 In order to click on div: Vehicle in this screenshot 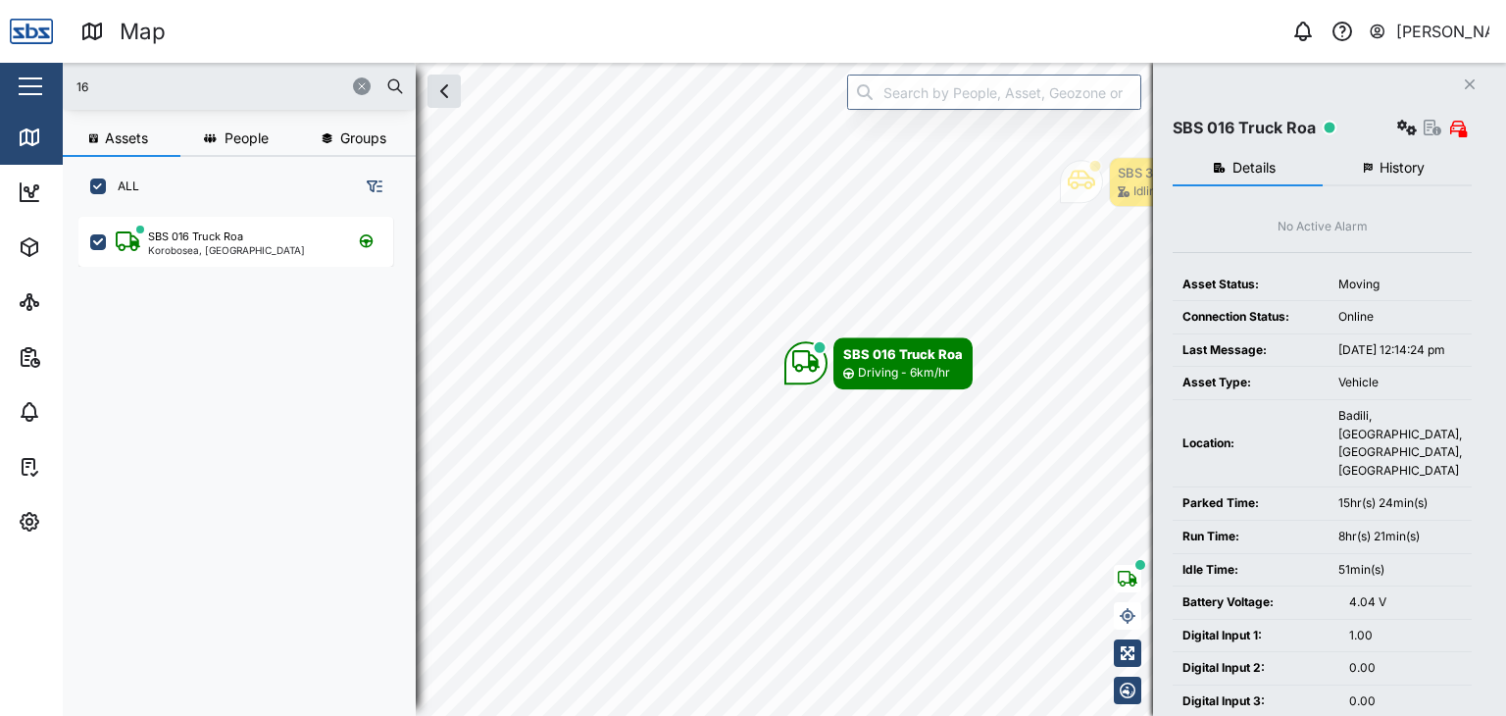, I will do `click(1400, 382)`.